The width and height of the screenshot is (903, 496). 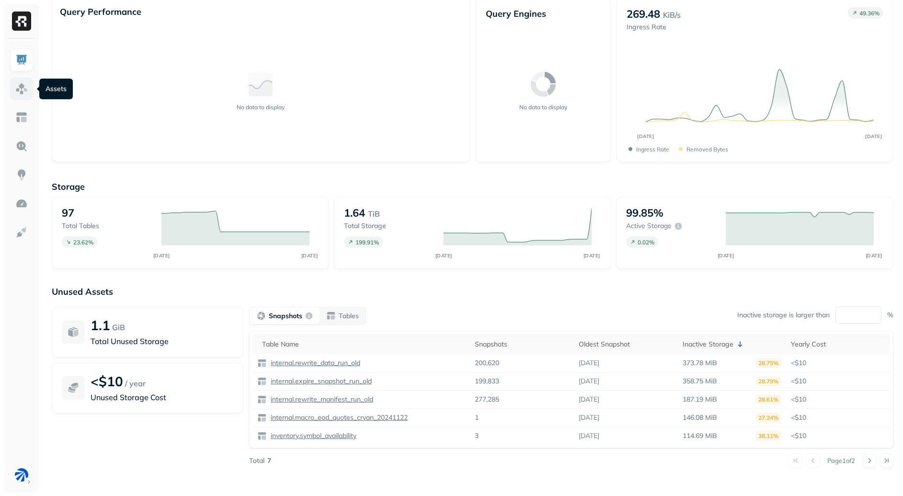 What do you see at coordinates (162, 341) in the screenshot?
I see `p: Total Unused Storage` at bounding box center [162, 341].